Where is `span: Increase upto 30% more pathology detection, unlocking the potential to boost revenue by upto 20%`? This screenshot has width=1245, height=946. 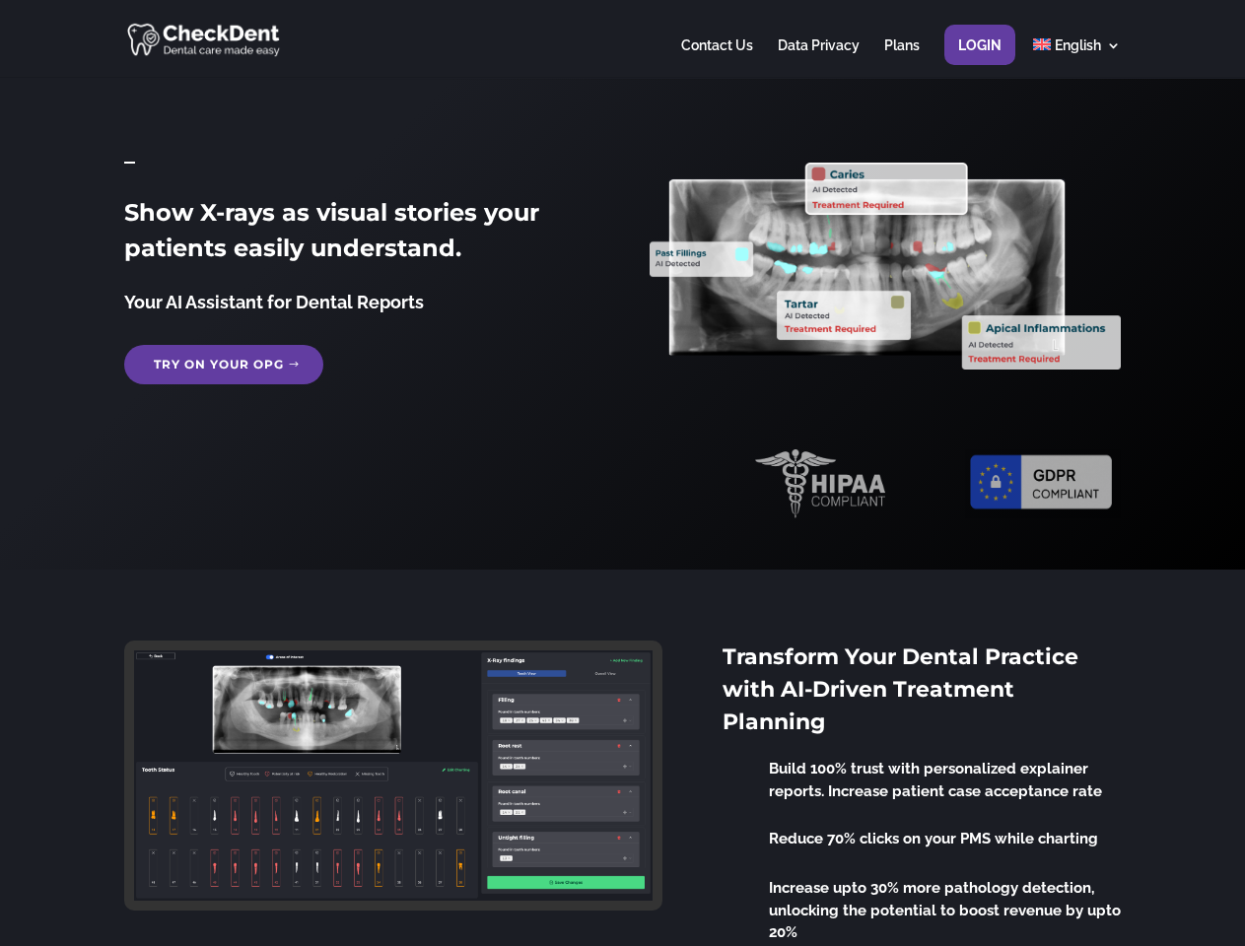 span: Increase upto 30% more pathology detection, unlocking the potential to boost revenue by upto 20% is located at coordinates (944, 910).